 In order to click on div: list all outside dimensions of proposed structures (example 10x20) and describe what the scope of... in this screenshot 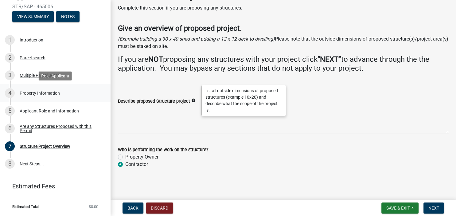, I will do `click(244, 100)`.